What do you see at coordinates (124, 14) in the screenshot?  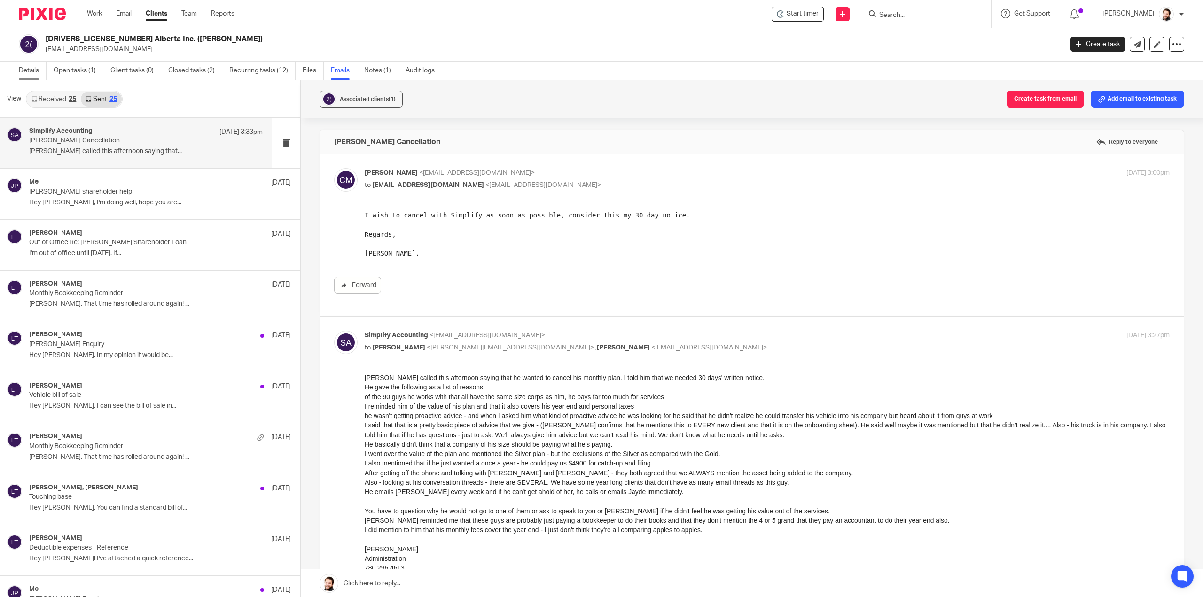 I see `a: Email` at bounding box center [124, 14].